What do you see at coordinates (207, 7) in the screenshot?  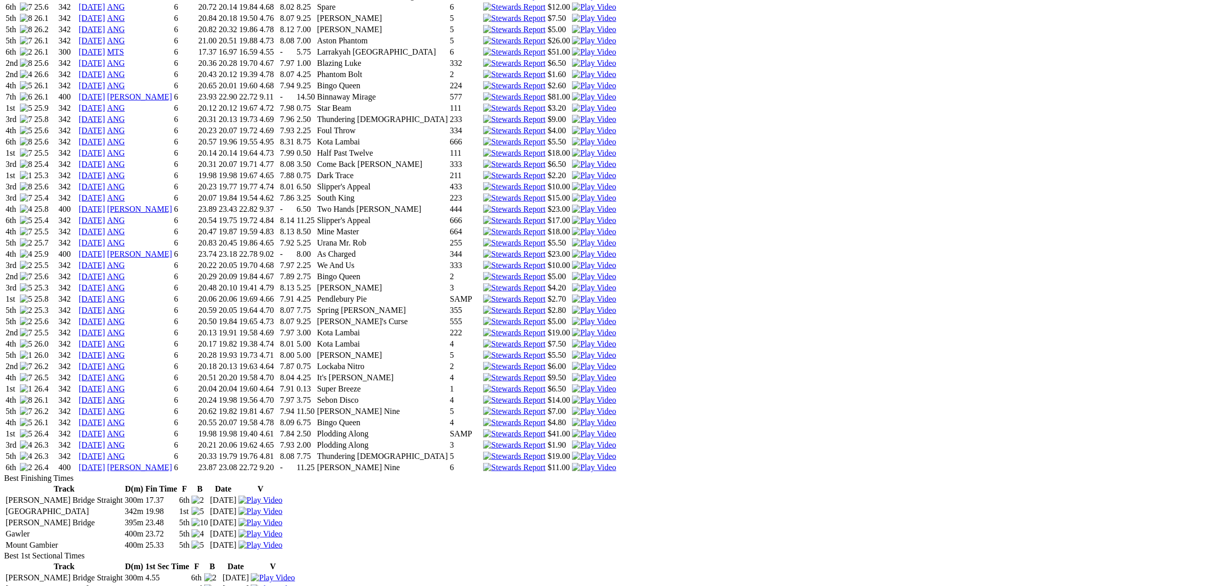 I see `td: 20.72` at bounding box center [207, 7].